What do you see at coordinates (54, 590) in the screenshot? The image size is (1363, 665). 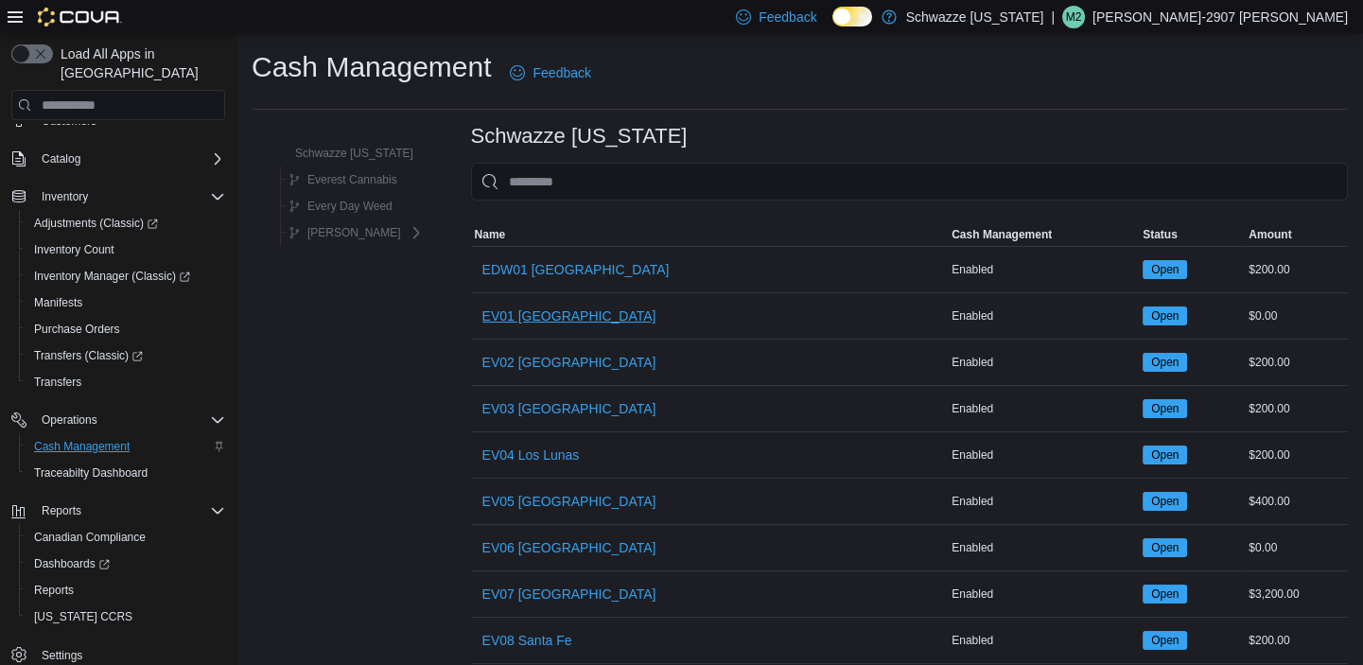 I see `a: Reports` at bounding box center [54, 590].